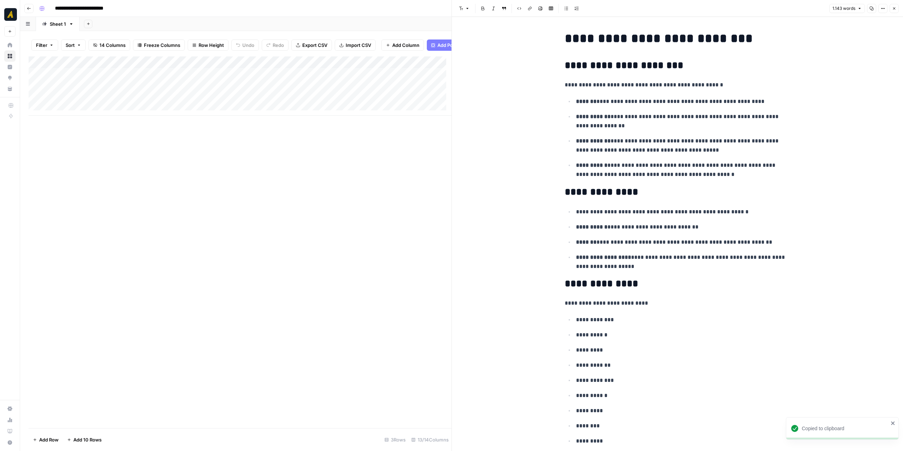 The width and height of the screenshot is (903, 451). I want to click on span: Export CSV, so click(315, 45).